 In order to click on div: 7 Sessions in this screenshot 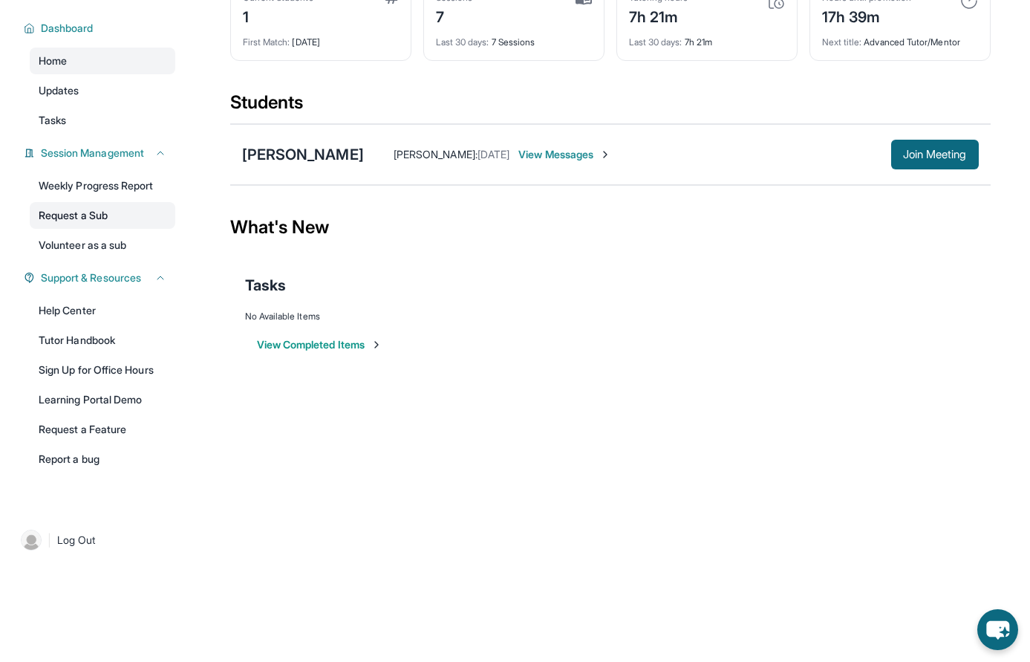, I will do `click(514, 38)`.